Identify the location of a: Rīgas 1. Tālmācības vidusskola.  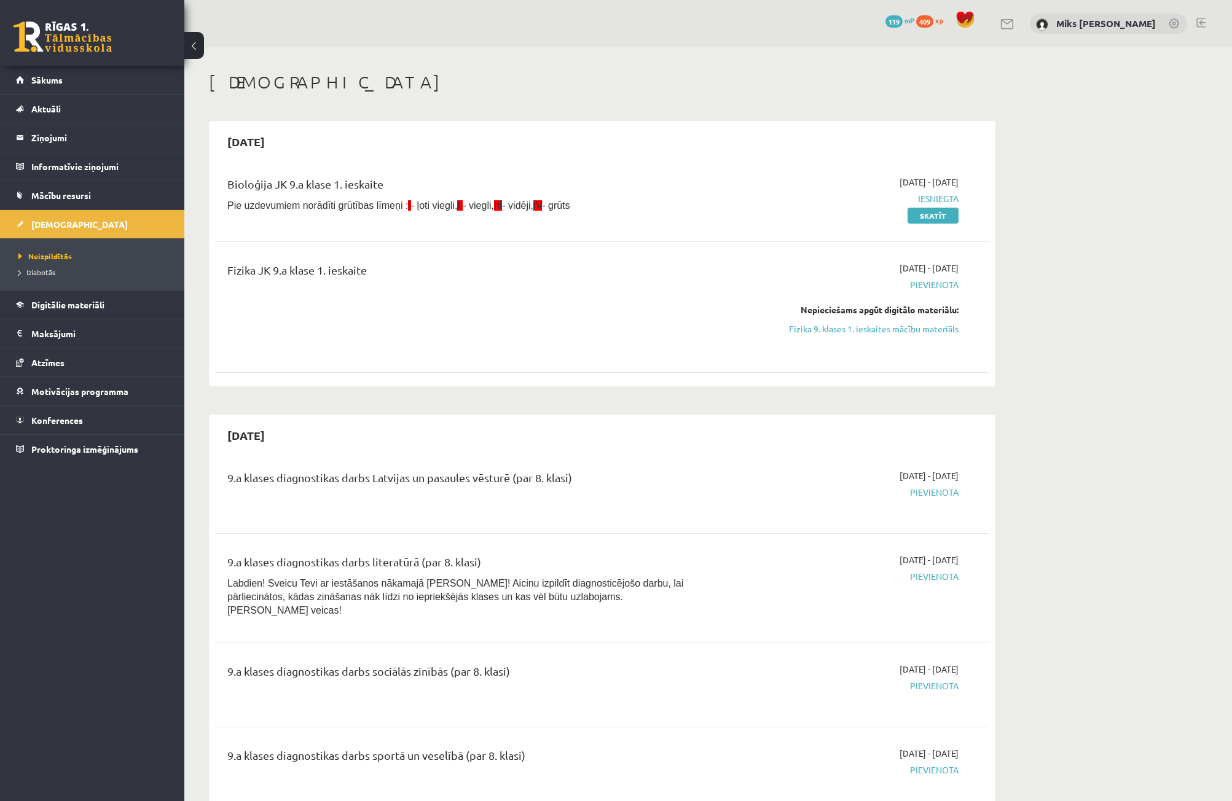
(63, 37).